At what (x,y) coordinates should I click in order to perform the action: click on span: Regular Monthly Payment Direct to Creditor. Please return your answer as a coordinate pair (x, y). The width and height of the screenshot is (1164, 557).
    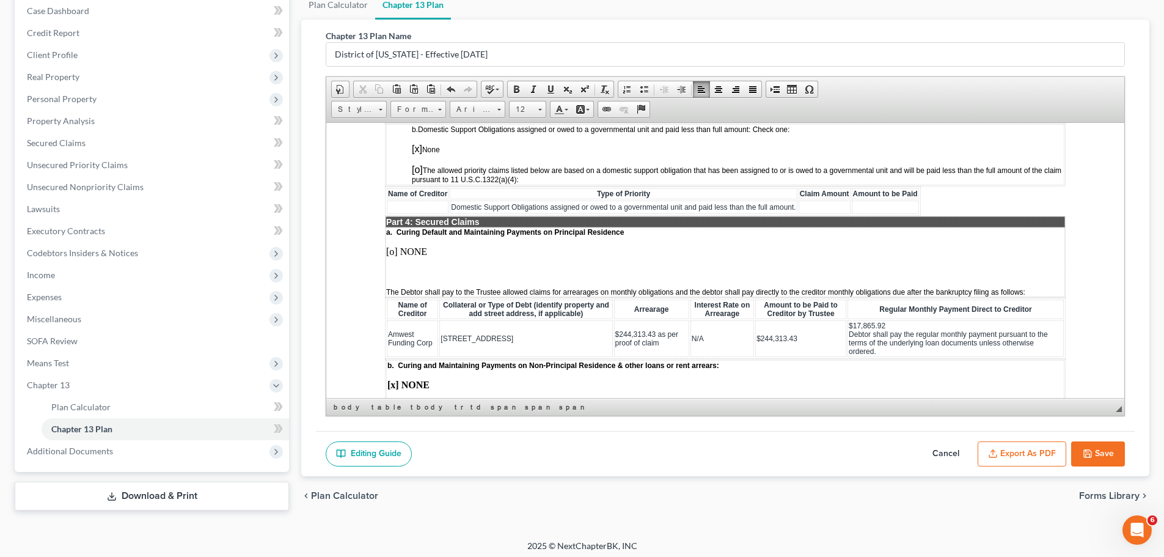
    Looking at the image, I should click on (629, 186).